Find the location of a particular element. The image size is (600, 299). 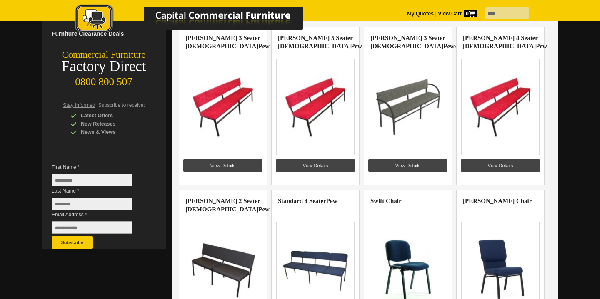

span: Stay Informed is located at coordinates (79, 105).